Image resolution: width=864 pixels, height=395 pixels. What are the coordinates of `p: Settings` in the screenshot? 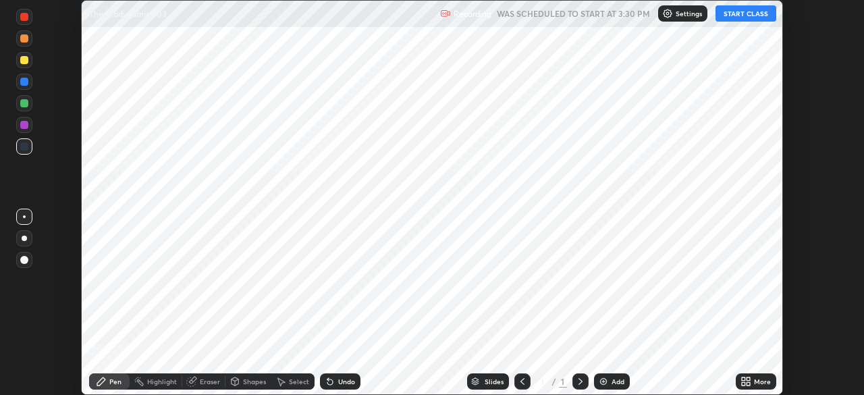 It's located at (689, 14).